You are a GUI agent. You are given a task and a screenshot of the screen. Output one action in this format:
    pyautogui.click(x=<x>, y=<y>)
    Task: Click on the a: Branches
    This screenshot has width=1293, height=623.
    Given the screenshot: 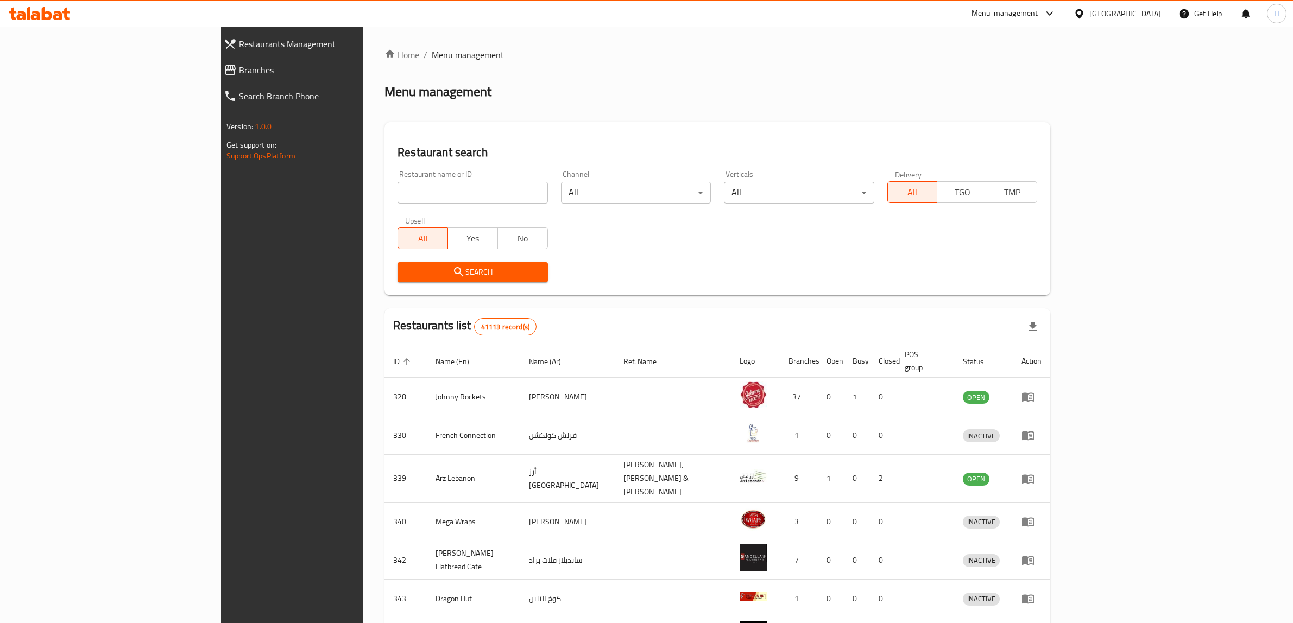 What is the action you would take?
    pyautogui.click(x=326, y=70)
    